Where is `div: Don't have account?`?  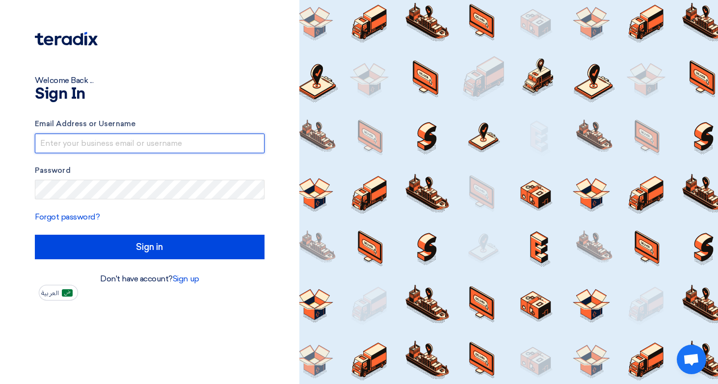
div: Don't have account? is located at coordinates (150, 279).